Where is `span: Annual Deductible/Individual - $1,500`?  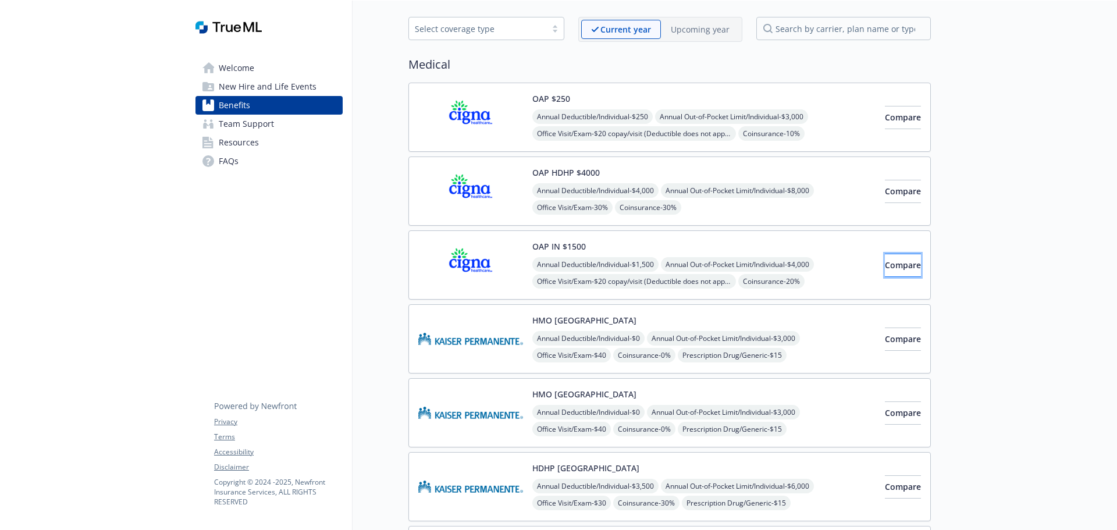
span: Annual Deductible/Individual - $1,500 is located at coordinates (595, 264).